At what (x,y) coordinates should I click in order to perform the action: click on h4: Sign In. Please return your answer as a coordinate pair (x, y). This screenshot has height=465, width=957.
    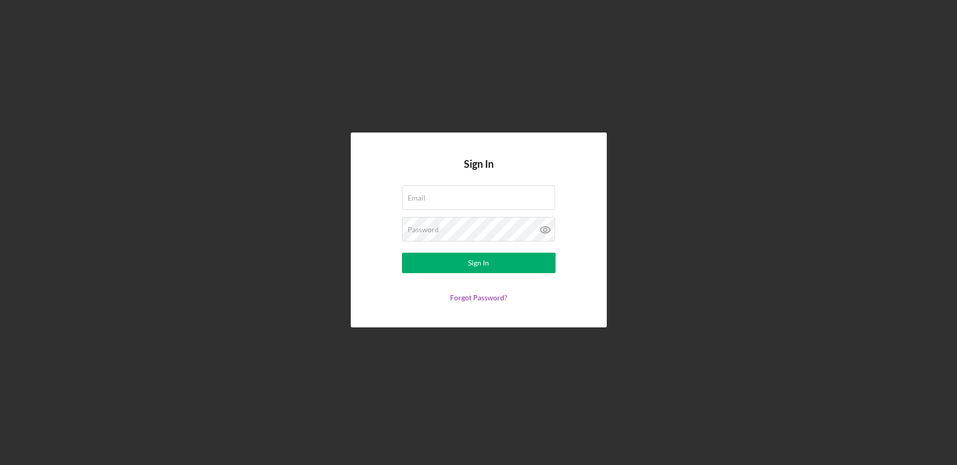
    Looking at the image, I should click on (479, 172).